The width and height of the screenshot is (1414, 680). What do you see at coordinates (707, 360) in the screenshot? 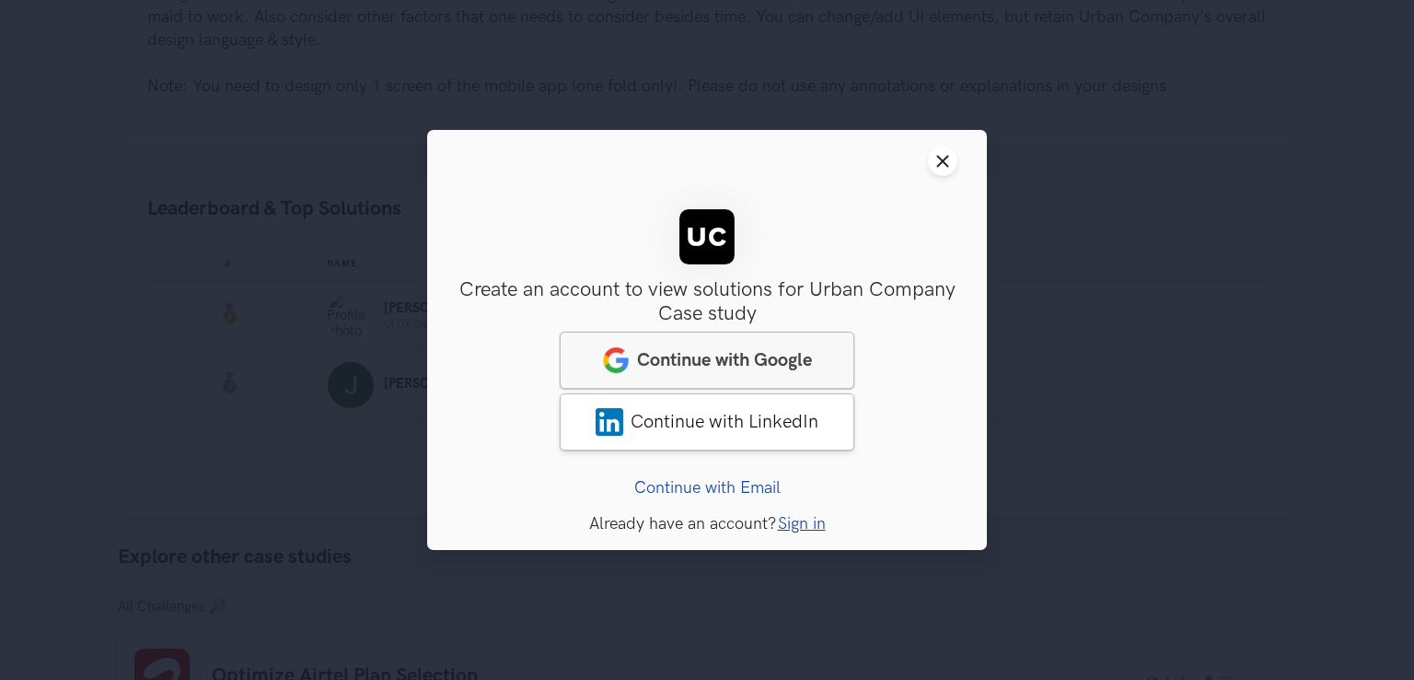
I see `a: googleContinue with Google` at bounding box center [707, 360].